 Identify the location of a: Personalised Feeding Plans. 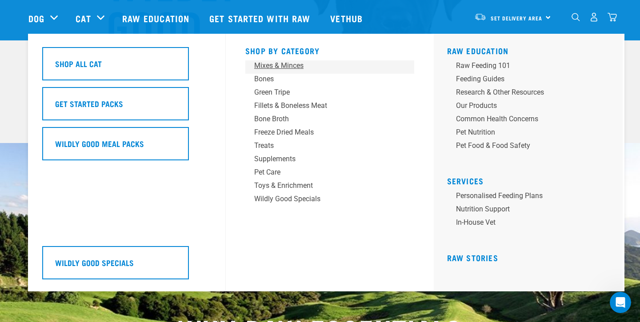
(532, 197).